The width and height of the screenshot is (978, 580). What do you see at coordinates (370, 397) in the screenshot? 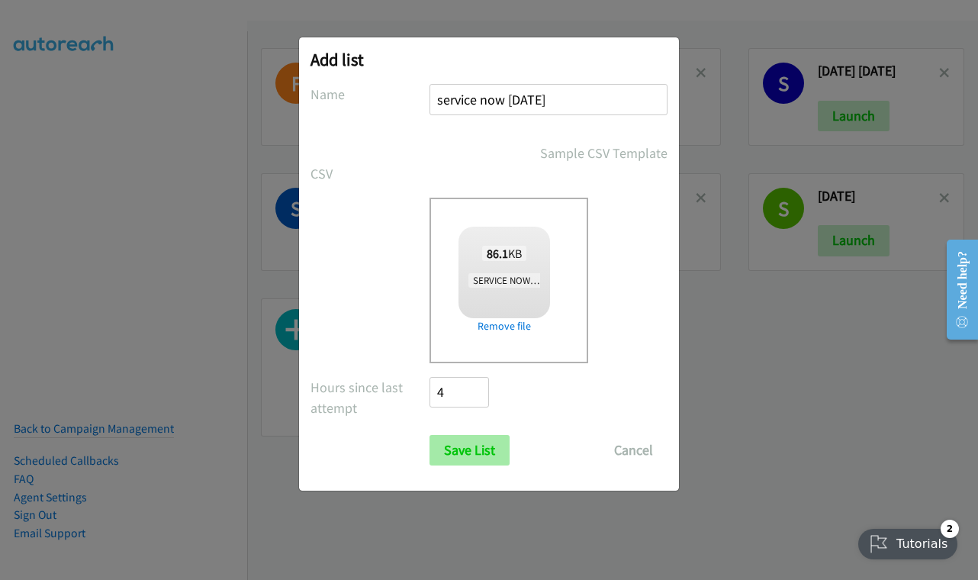
I see `label: Hours since last attempt` at bounding box center [370, 397].